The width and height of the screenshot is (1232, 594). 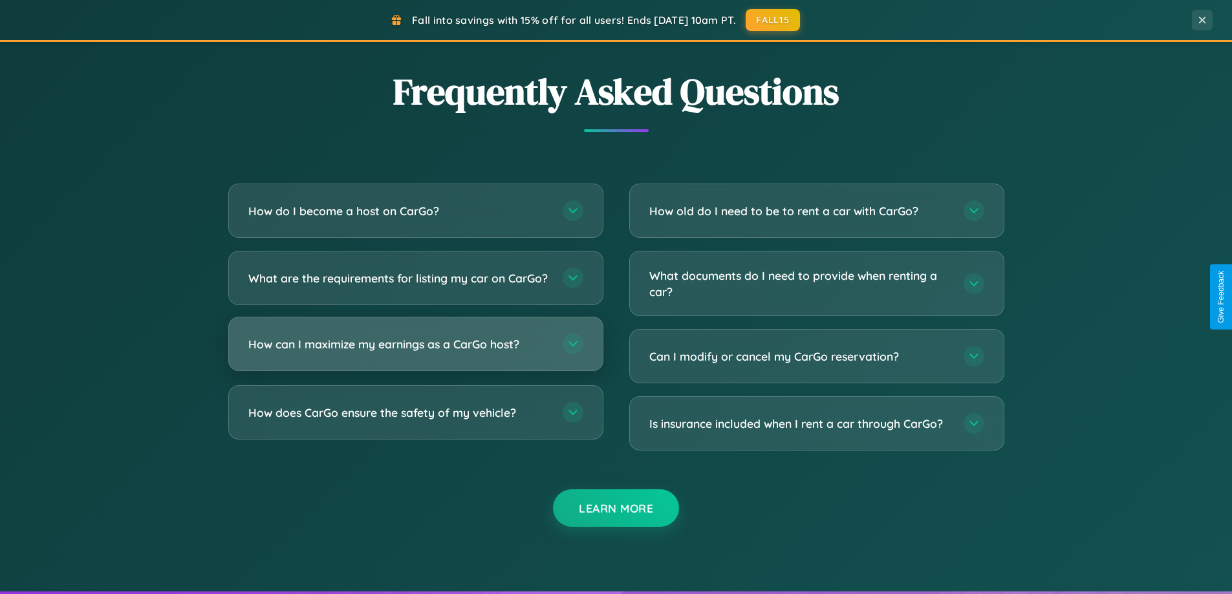 I want to click on button: Learn More, so click(x=615, y=508).